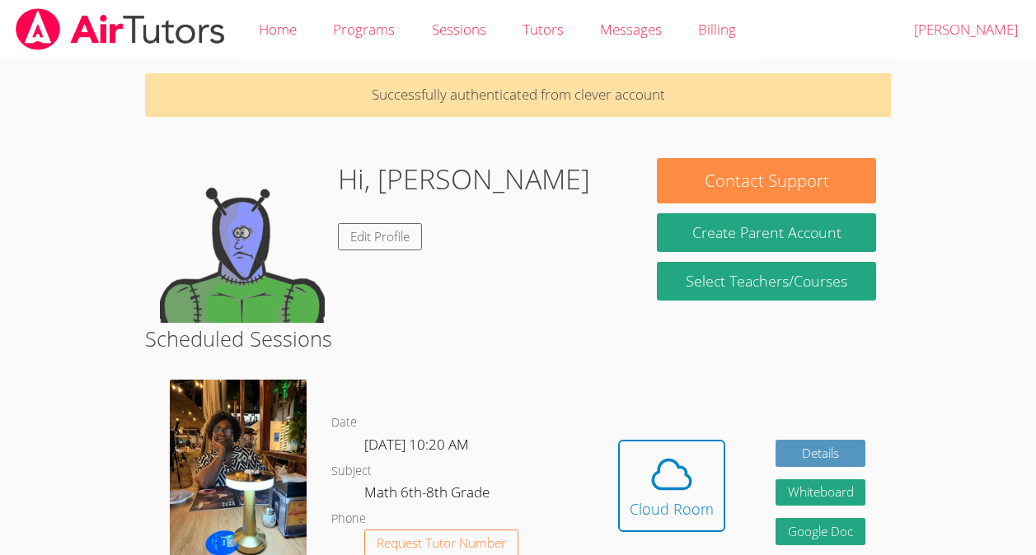 The width and height of the screenshot is (1036, 555). Describe the element at coordinates (428, 495) in the screenshot. I see `dd: Math 6th-8th Grade` at that location.